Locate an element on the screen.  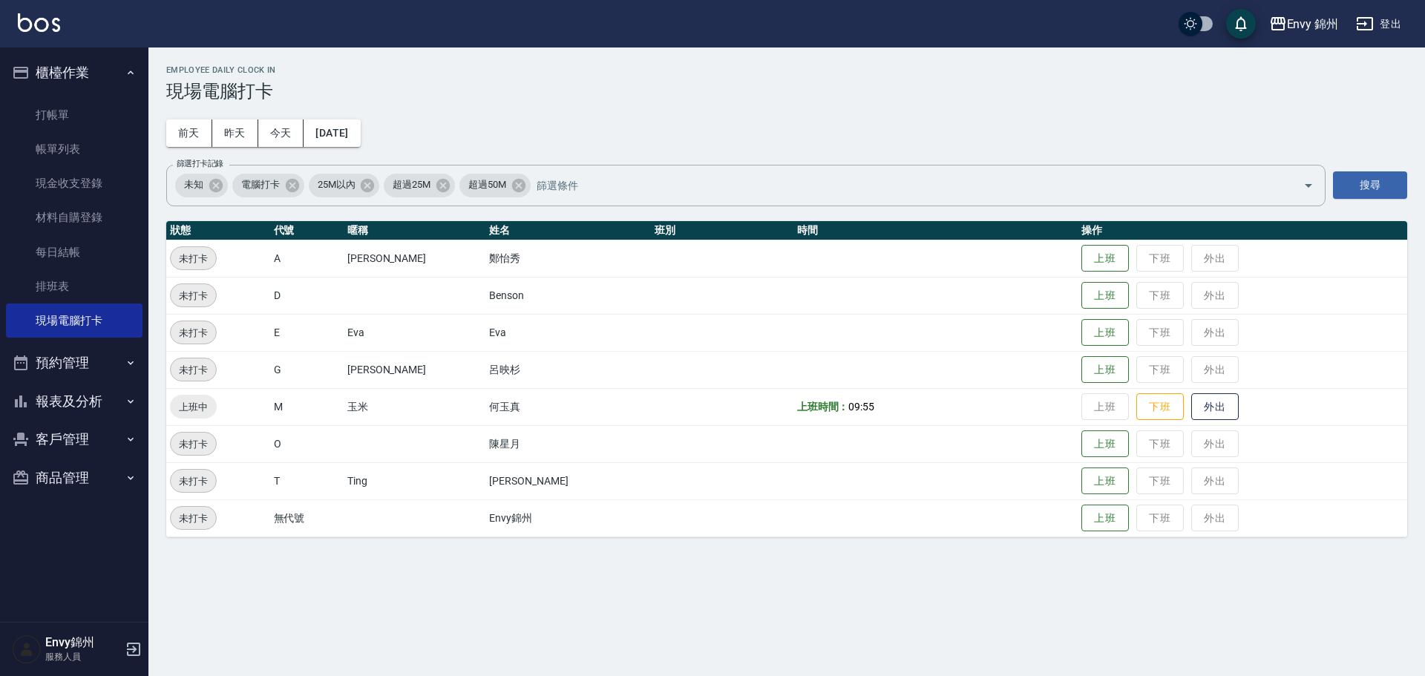
td: 呂映杉 is located at coordinates (568, 370).